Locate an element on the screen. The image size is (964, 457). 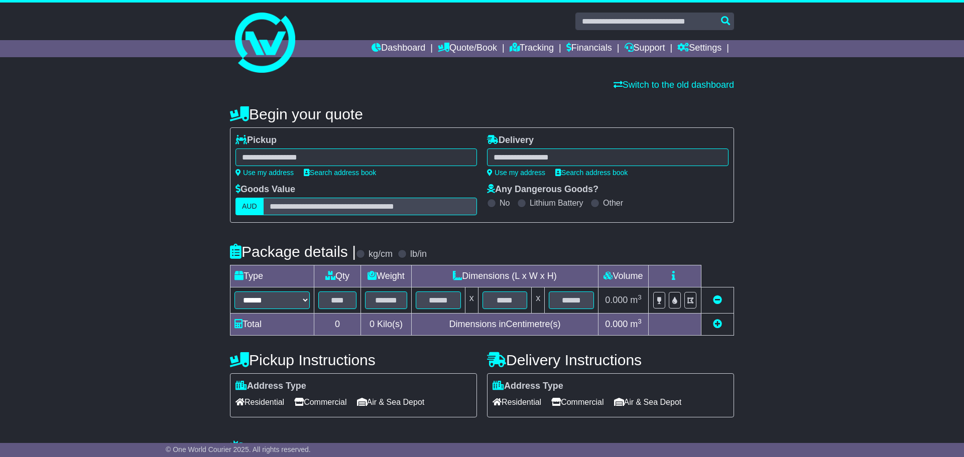
h4: Package details | is located at coordinates (293, 252).